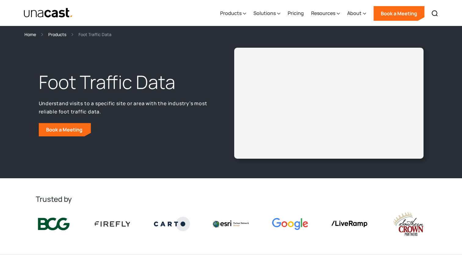 This screenshot has width=462, height=255. Describe the element at coordinates (231, 199) in the screenshot. I see `h2: Trusted by` at that location.